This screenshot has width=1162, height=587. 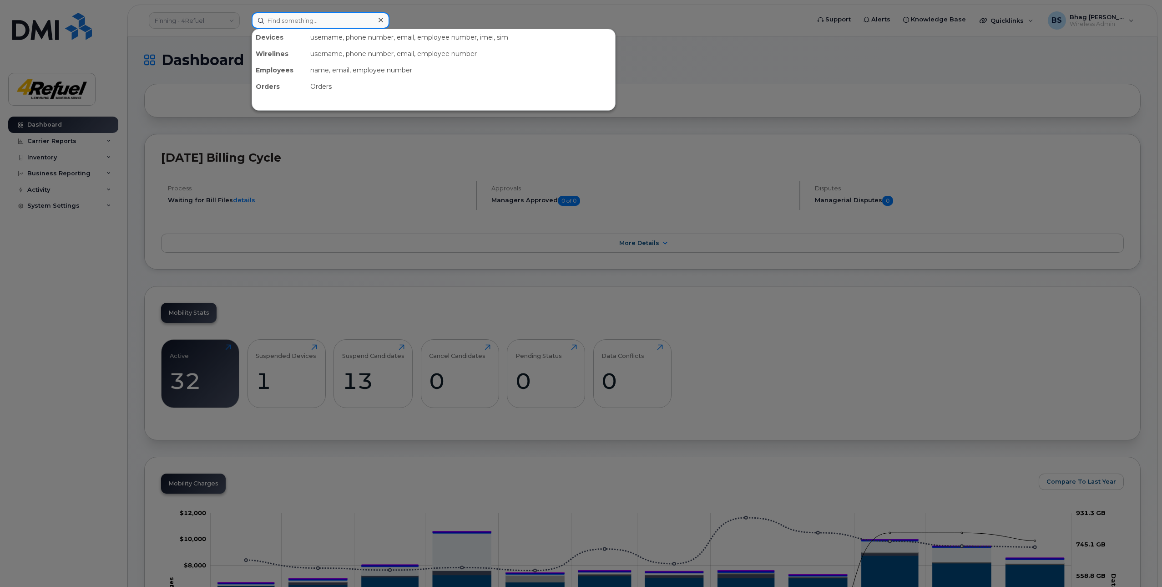 I want to click on div: Devices, so click(x=279, y=37).